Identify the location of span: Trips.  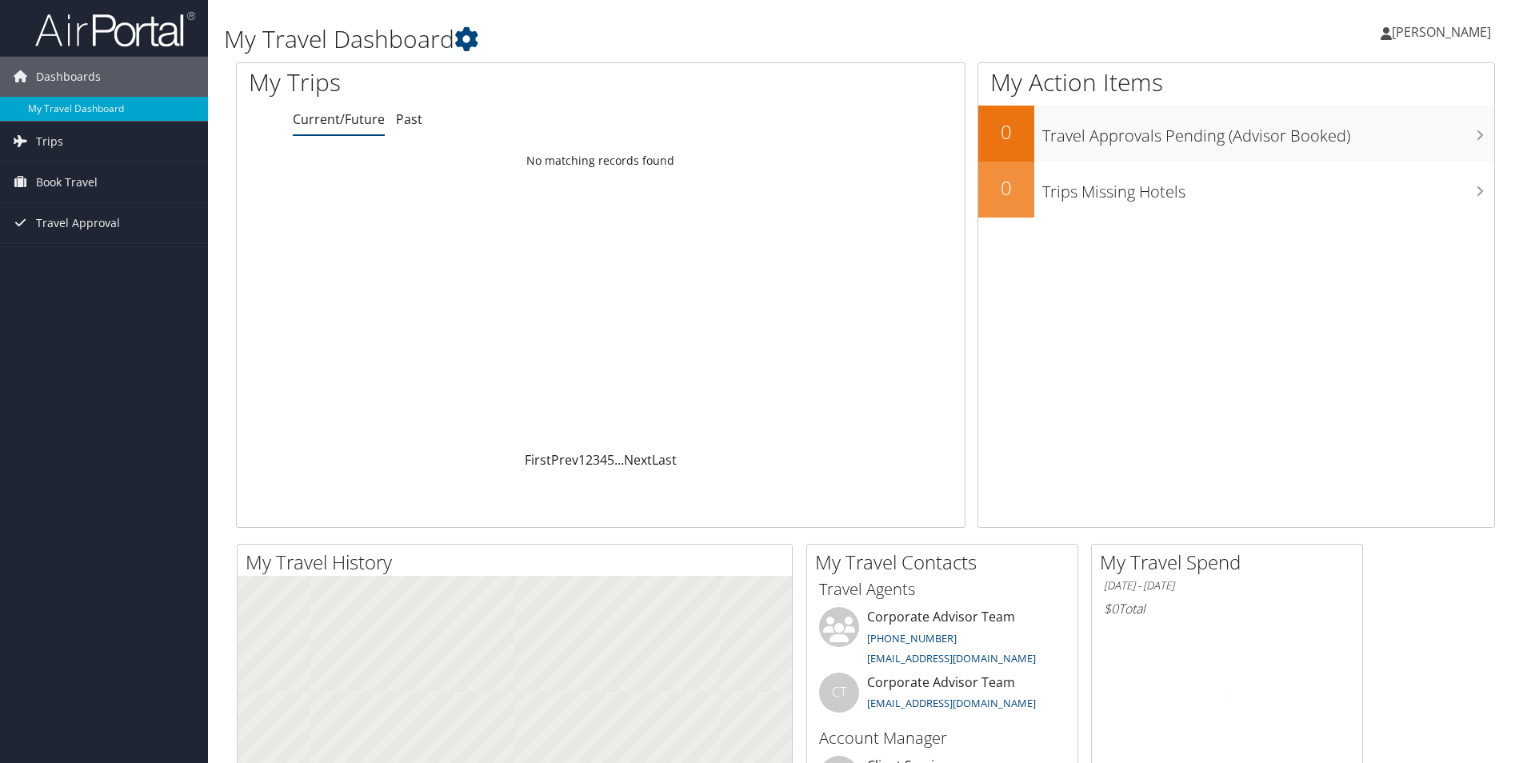
(50, 142).